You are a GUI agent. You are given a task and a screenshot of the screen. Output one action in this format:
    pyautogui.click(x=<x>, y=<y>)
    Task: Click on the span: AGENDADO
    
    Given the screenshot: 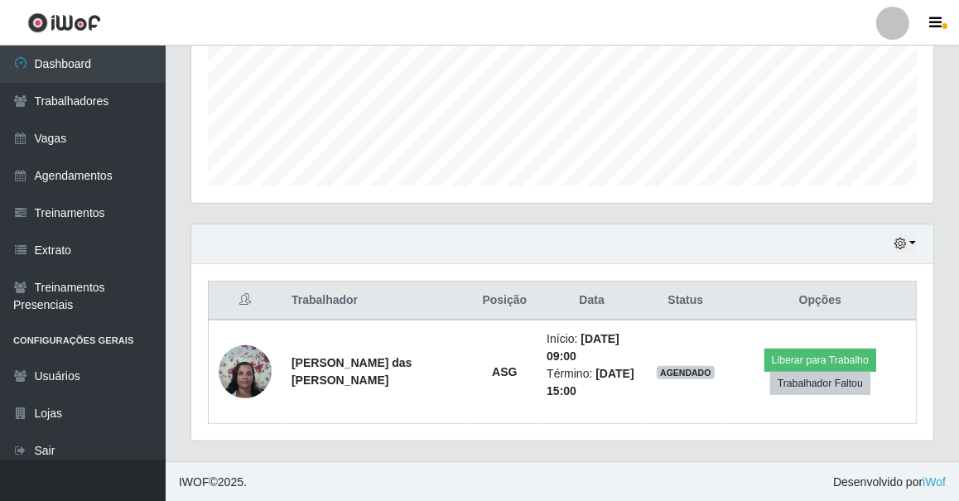 What is the action you would take?
    pyautogui.click(x=685, y=373)
    